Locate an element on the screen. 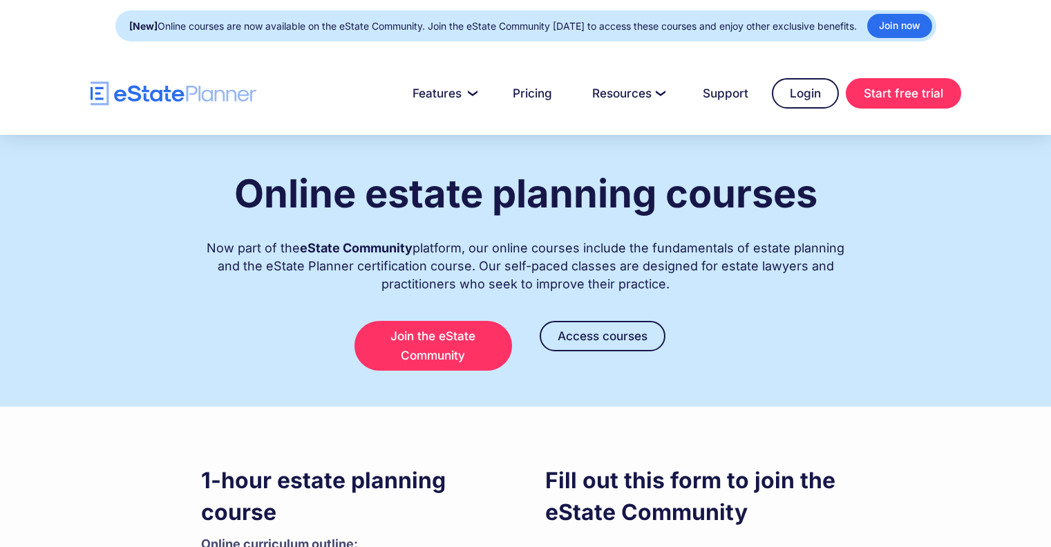  h3: 1-hour estate planning course is located at coordinates (354, 496).